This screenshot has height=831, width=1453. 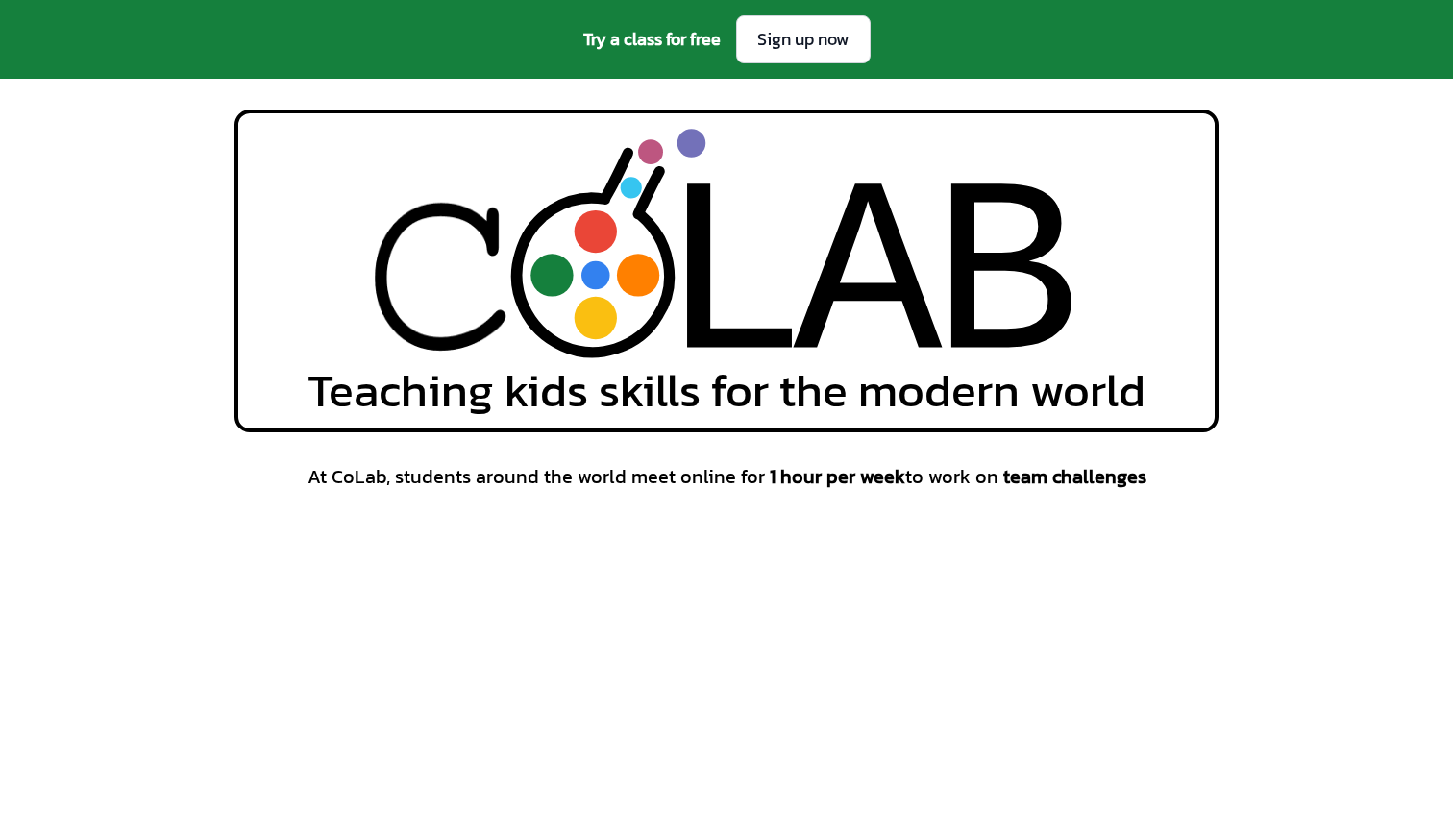 What do you see at coordinates (868, 282) in the screenshot?
I see `div: A` at bounding box center [868, 282].